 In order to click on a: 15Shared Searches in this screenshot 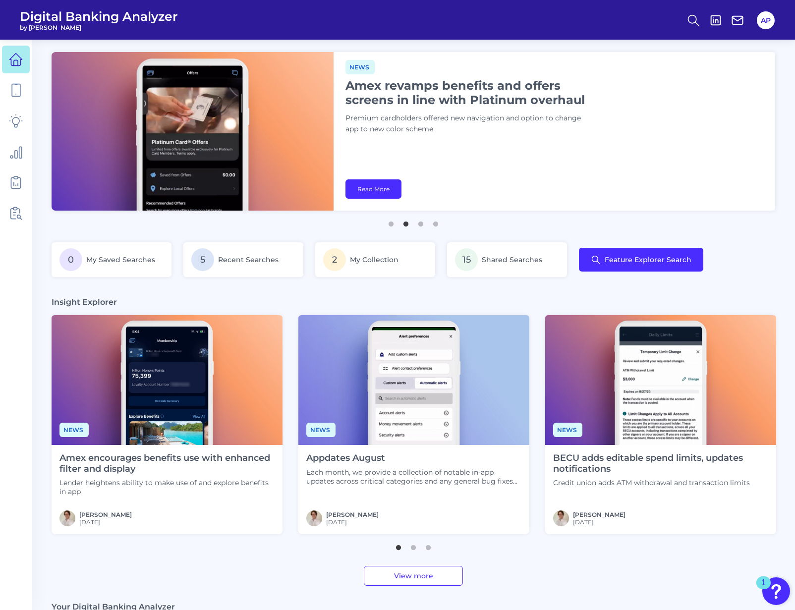, I will do `click(507, 260)`.